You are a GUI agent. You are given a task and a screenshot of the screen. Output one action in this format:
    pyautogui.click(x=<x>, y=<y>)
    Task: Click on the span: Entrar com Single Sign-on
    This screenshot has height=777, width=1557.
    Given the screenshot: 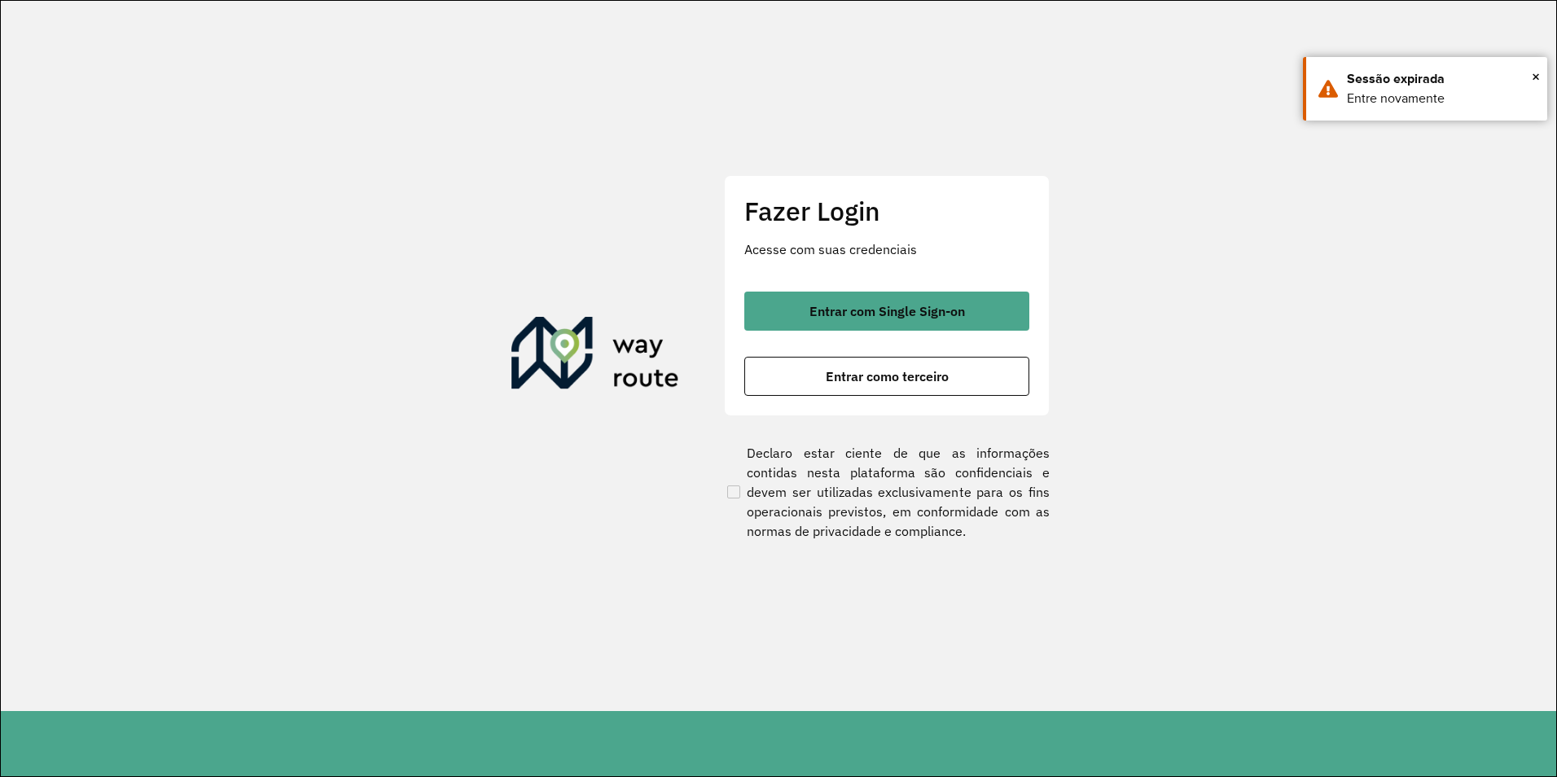 What is the action you would take?
    pyautogui.click(x=887, y=311)
    